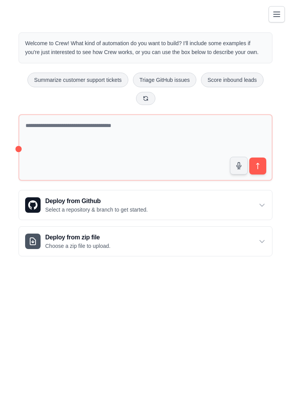 This screenshot has height=400, width=291. What do you see at coordinates (78, 238) in the screenshot?
I see `h3: Deploy from zip file` at bounding box center [78, 238].